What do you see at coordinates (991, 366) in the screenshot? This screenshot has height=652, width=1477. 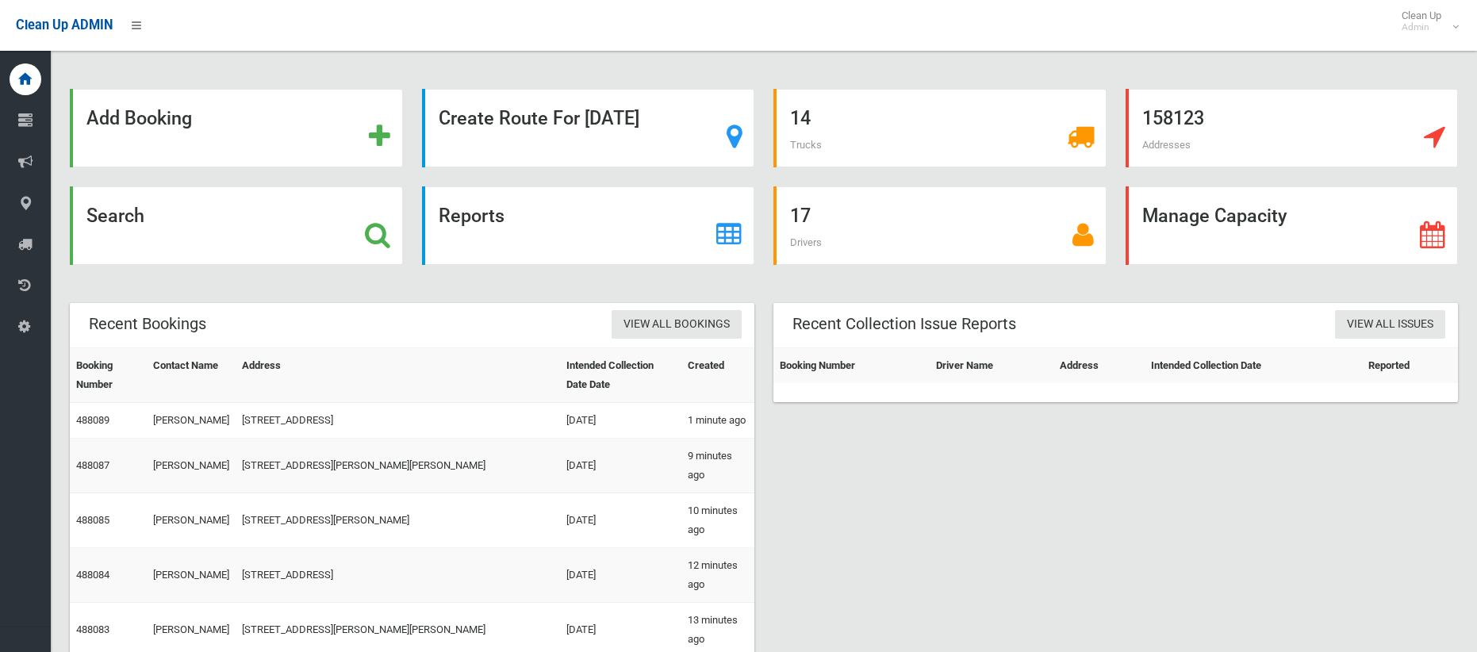 I see `th: Driver Name` at bounding box center [991, 366].